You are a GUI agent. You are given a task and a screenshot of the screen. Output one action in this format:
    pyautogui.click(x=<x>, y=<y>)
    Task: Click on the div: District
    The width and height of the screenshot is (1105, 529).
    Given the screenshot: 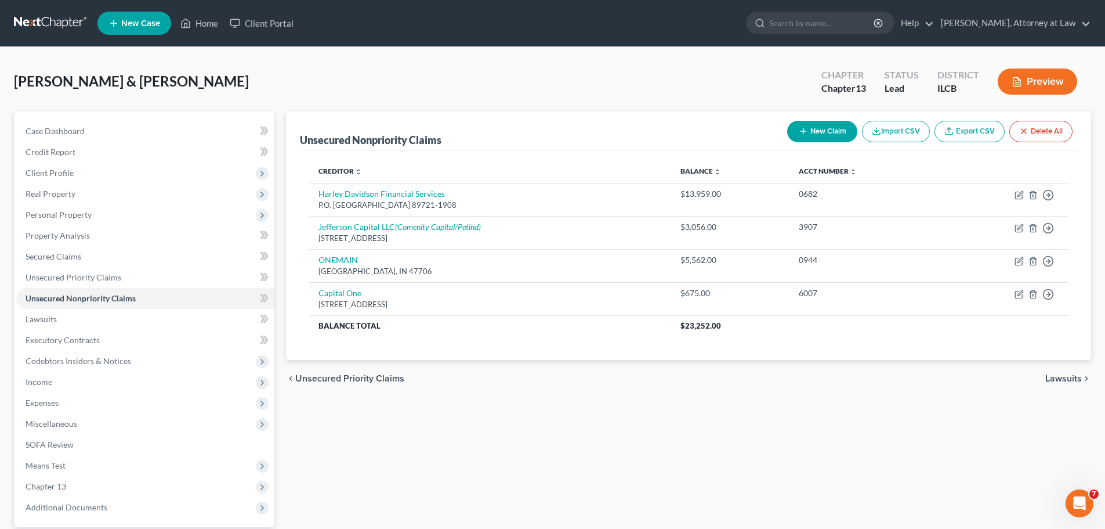 What is the action you would take?
    pyautogui.click(x=958, y=75)
    